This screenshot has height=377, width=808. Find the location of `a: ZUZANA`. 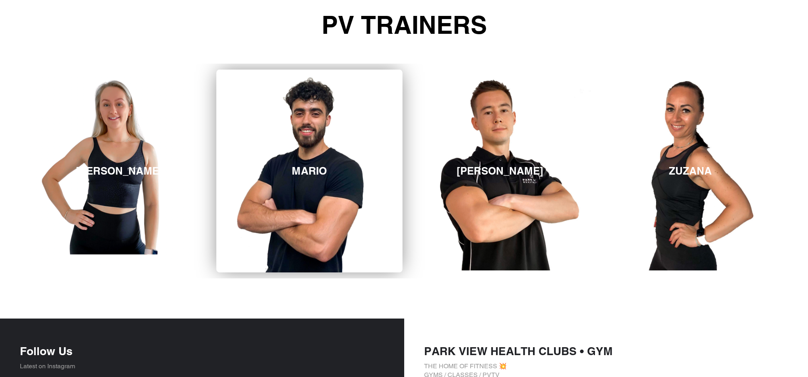

a: ZUZANA is located at coordinates (690, 171).